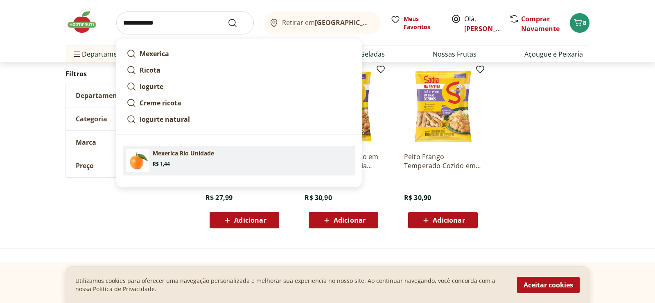 The height and width of the screenshot is (303, 655). Describe the element at coordinates (127, 165) in the screenshot. I see `button: Preço` at that location.